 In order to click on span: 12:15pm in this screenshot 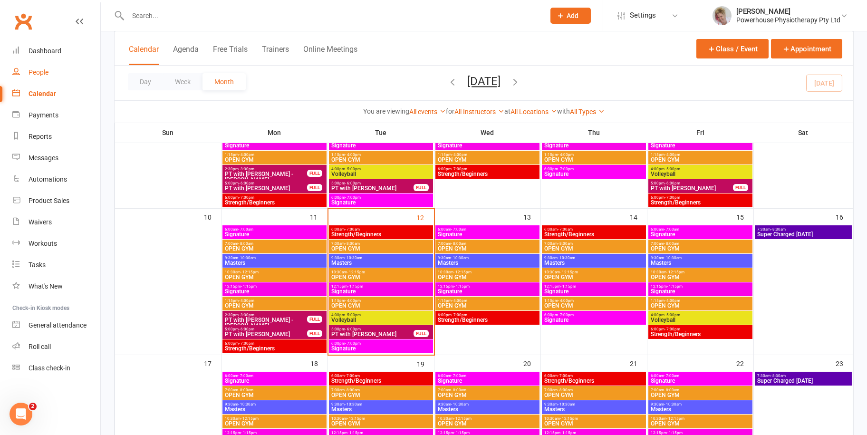, I will do `click(274, 286)`.